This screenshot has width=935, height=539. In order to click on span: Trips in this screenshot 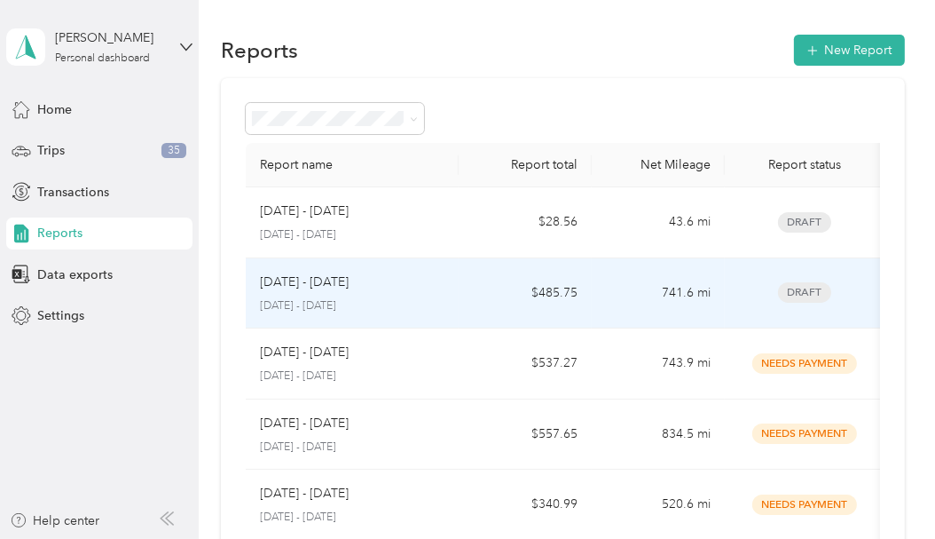, I will do `click(51, 150)`.